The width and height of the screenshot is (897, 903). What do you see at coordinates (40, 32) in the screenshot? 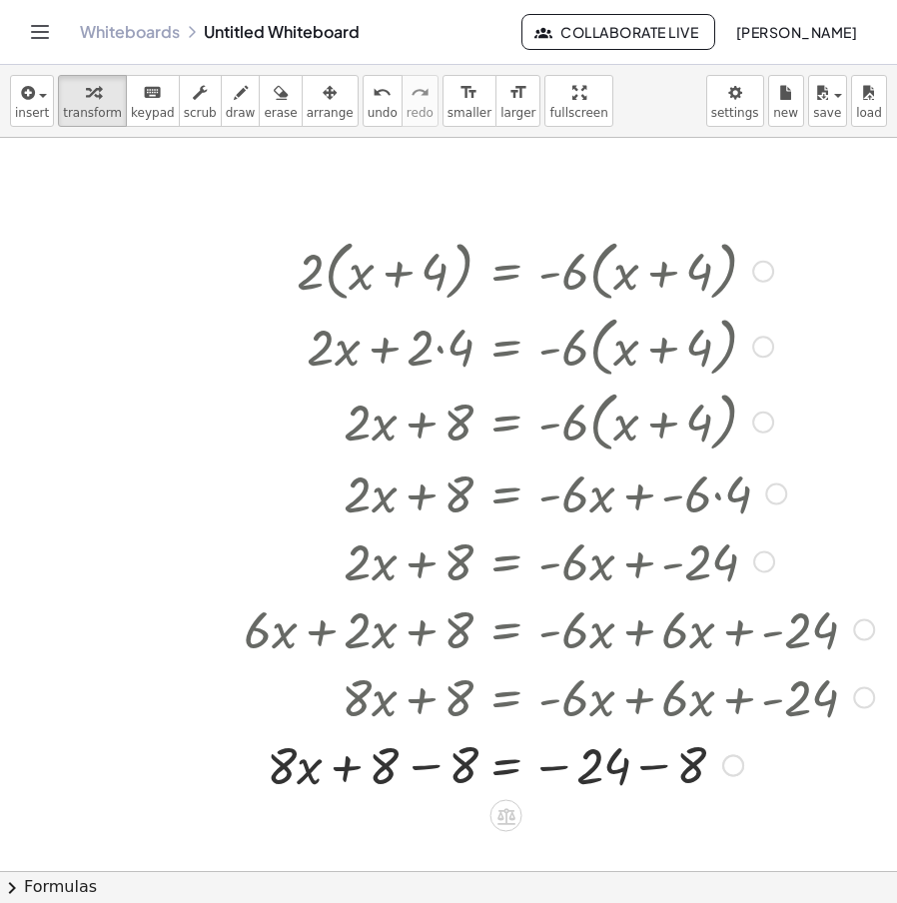
I see `button: Toggle navigation` at bounding box center [40, 32].